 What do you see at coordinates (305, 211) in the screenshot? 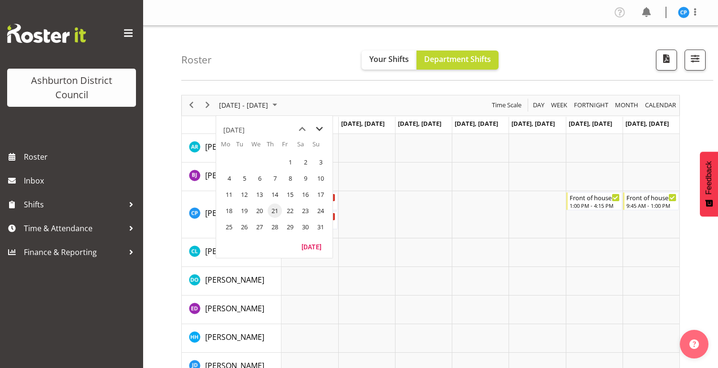
I see `span: Saturday, August 23, 2025` at bounding box center [305, 211].